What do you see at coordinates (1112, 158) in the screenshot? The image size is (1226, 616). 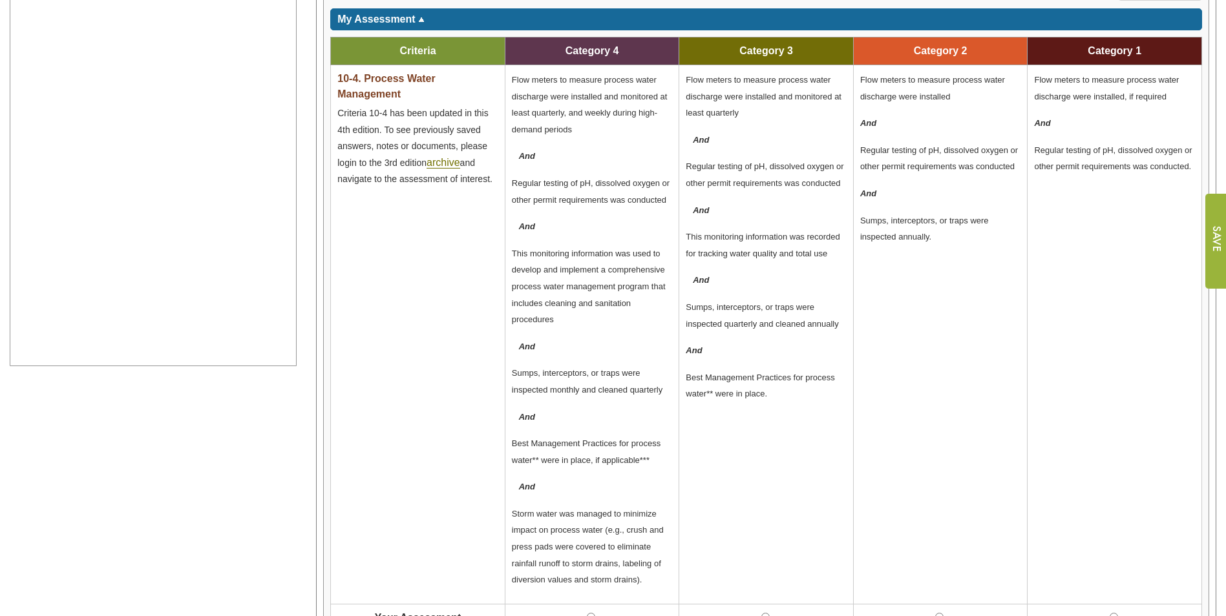 I see `span: Regular testing of pH, dissolved oxygen or other permit requirements was conducted.` at bounding box center [1112, 158].